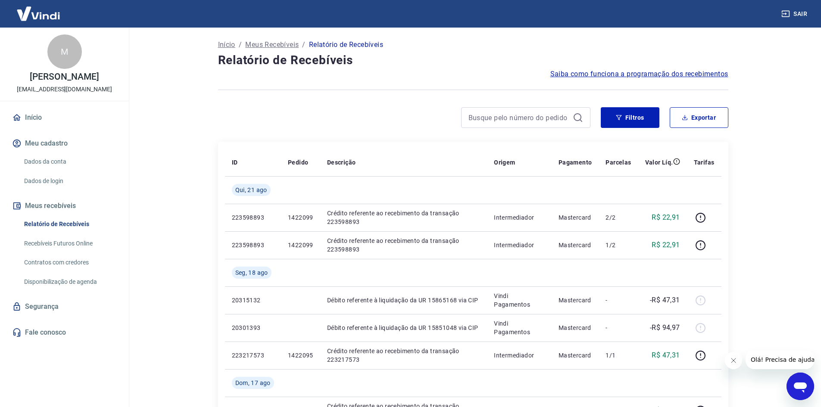 The height and width of the screenshot is (407, 821). I want to click on p: Pedido, so click(298, 162).